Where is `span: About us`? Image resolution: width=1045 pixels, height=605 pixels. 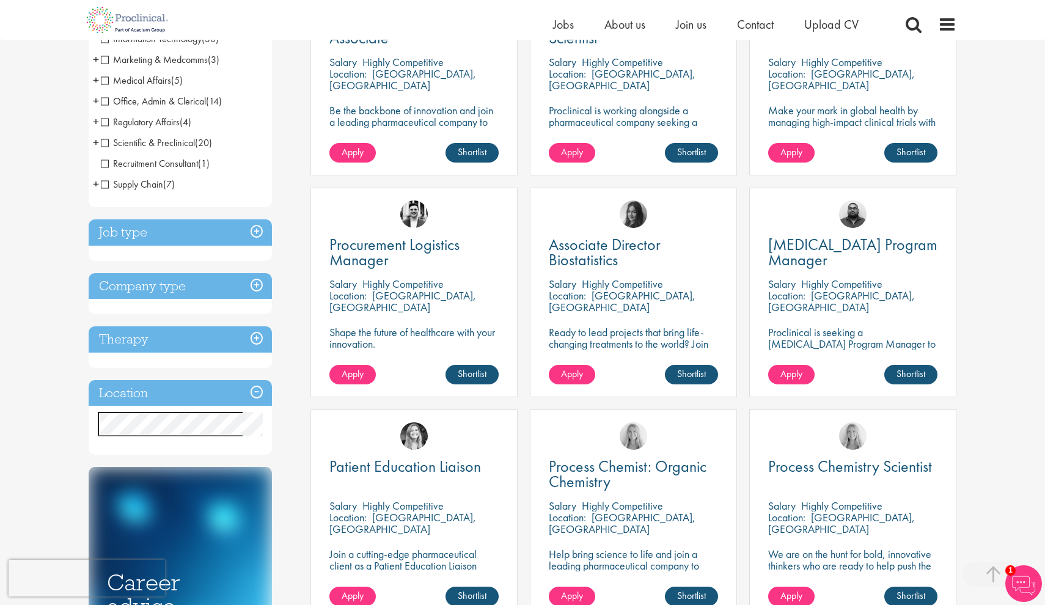
span: About us is located at coordinates (624, 24).